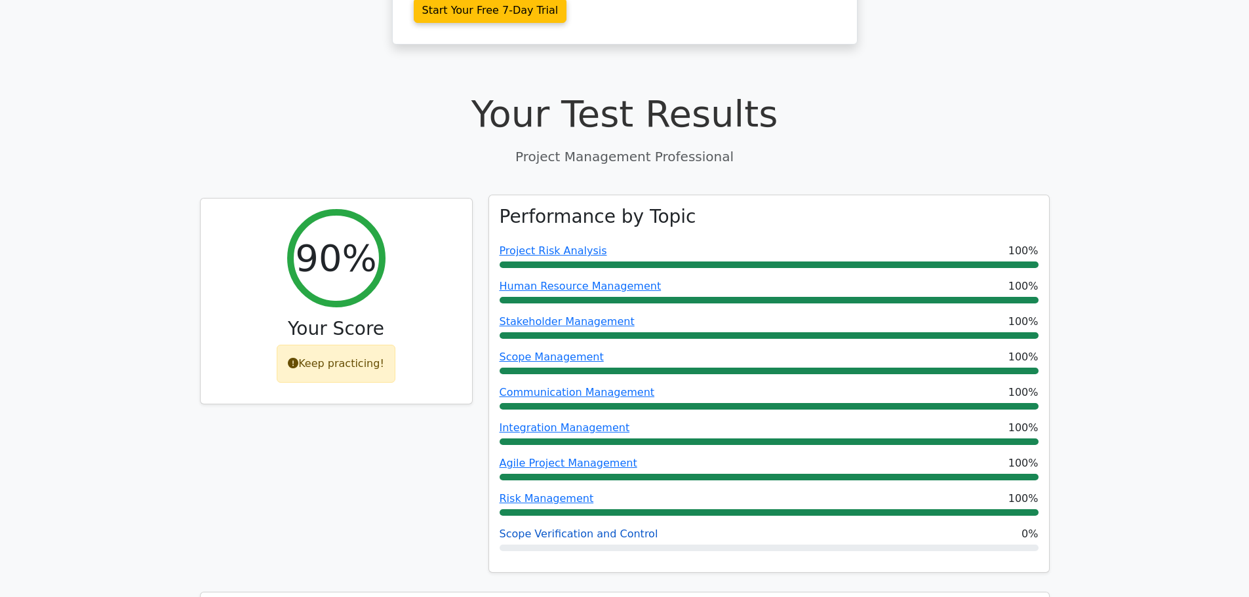  Describe the element at coordinates (564, 427) in the screenshot. I see `a: Integration Management` at that location.